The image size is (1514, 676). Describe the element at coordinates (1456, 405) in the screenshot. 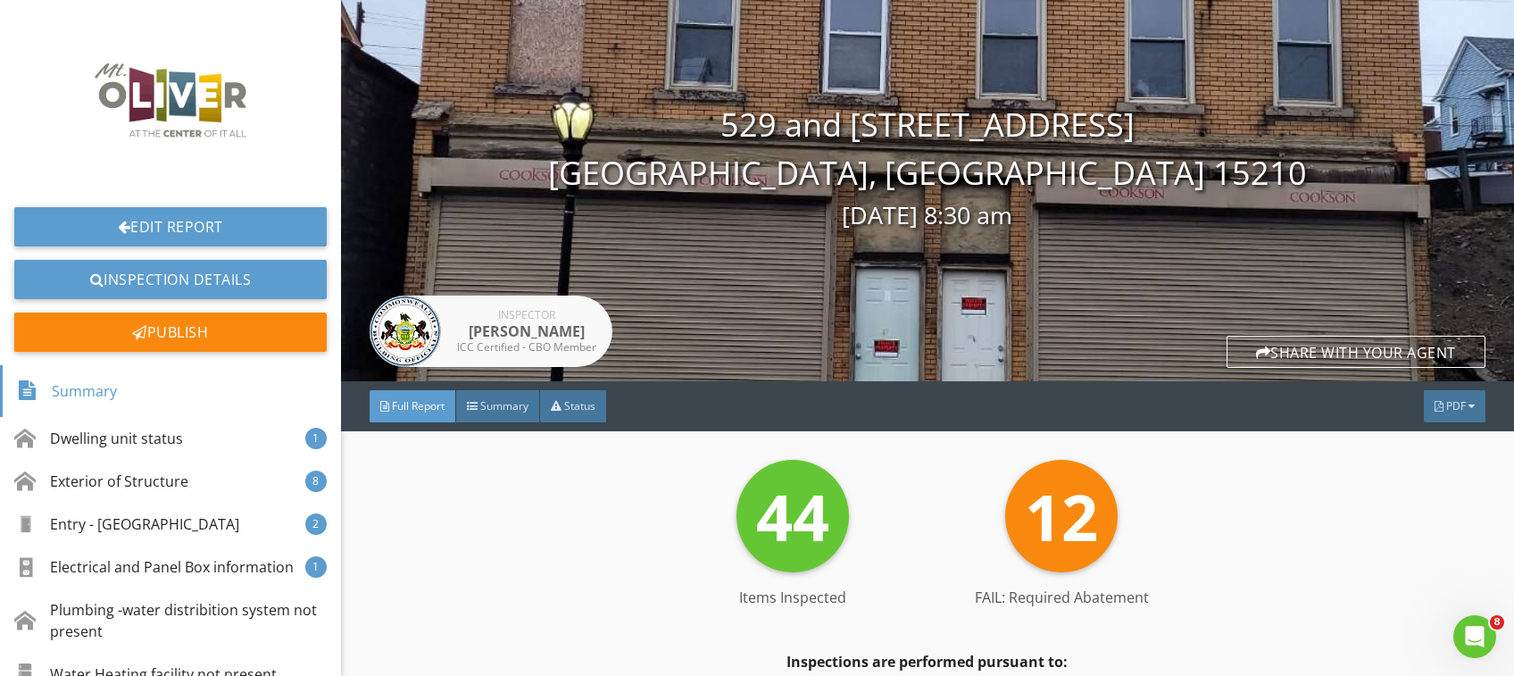

I see `span: PDF` at that location.